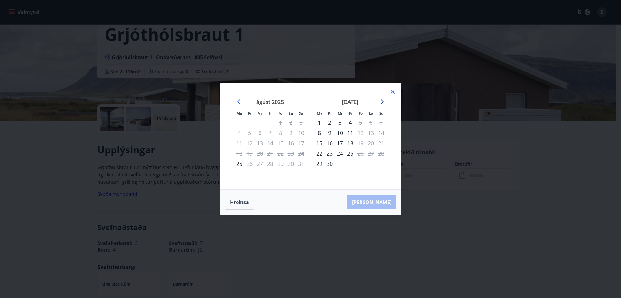 Image resolution: width=621 pixels, height=298 pixels. What do you see at coordinates (291, 133) in the screenshot?
I see `td: Not available. laugardagur, 9. ágúst 2025` at bounding box center [291, 133].